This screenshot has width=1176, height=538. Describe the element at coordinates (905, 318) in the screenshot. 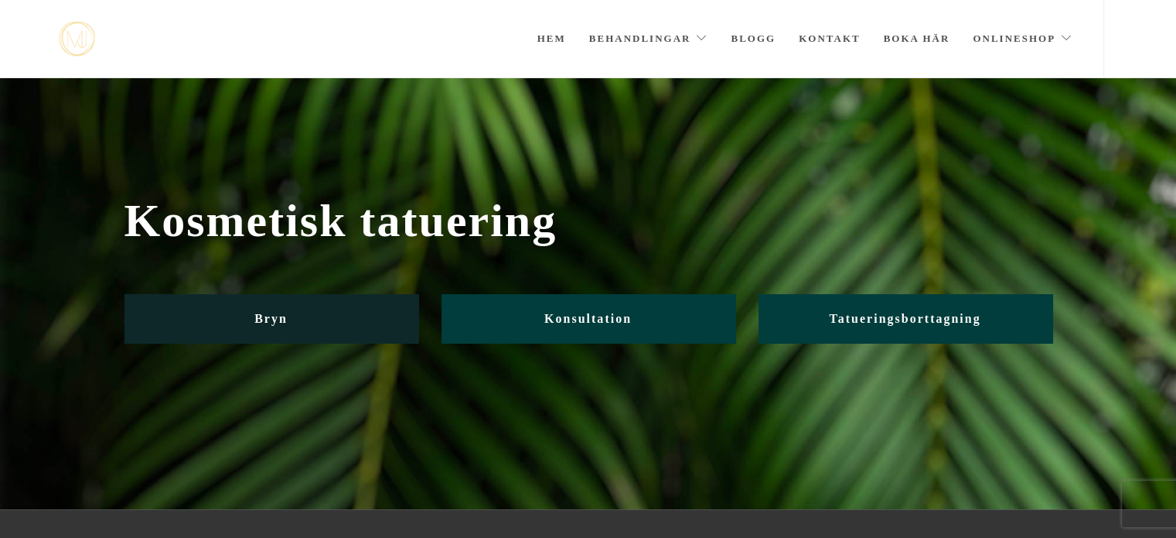

I see `span: Tatueringsborttagning` at that location.